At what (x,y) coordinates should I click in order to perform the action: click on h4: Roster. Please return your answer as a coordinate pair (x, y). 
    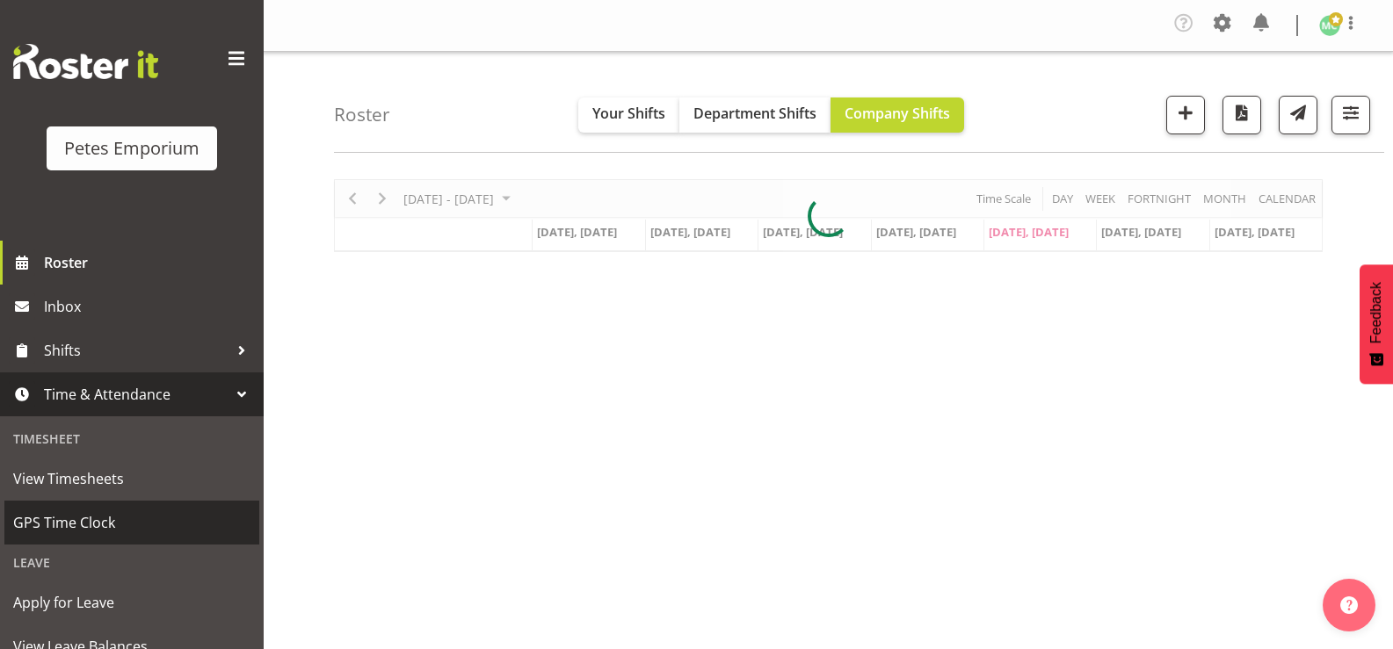
    Looking at the image, I should click on (362, 114).